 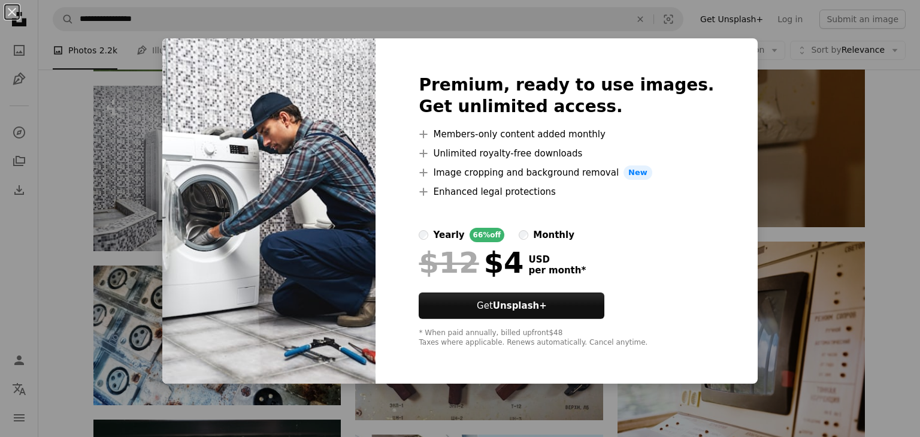 What do you see at coordinates (523, 235) in the screenshot?
I see `input: monthly` at bounding box center [523, 235].